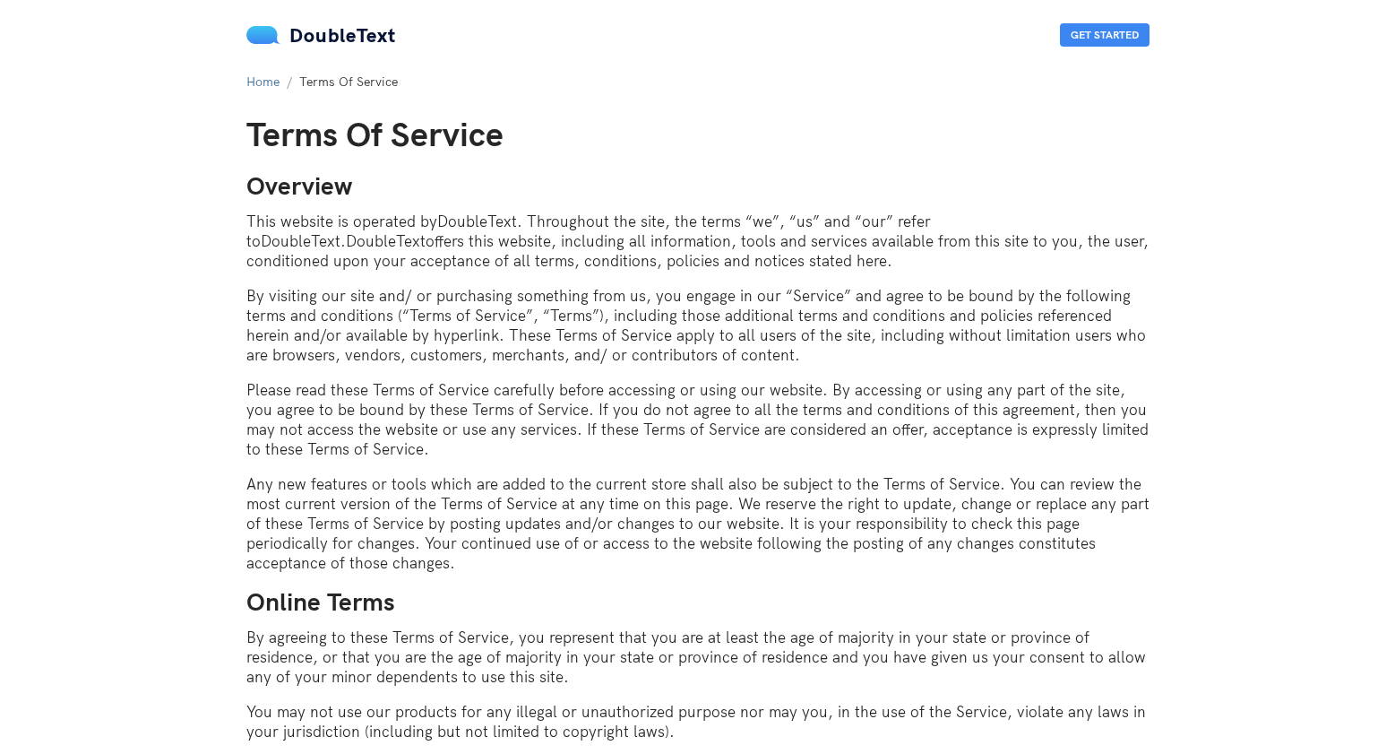 This screenshot has width=1395, height=754. What do you see at coordinates (698, 185) in the screenshot?
I see `h4: Overview` at bounding box center [698, 185].